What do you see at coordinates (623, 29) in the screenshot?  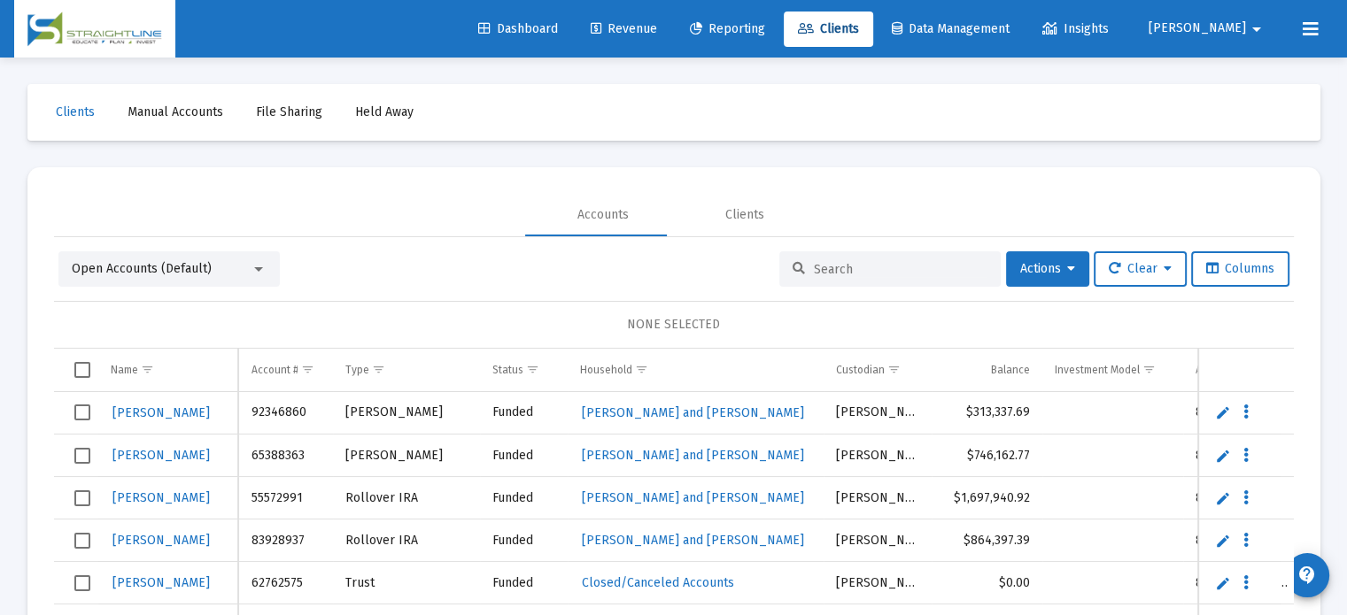 I see `a: Revenue` at bounding box center [623, 29].